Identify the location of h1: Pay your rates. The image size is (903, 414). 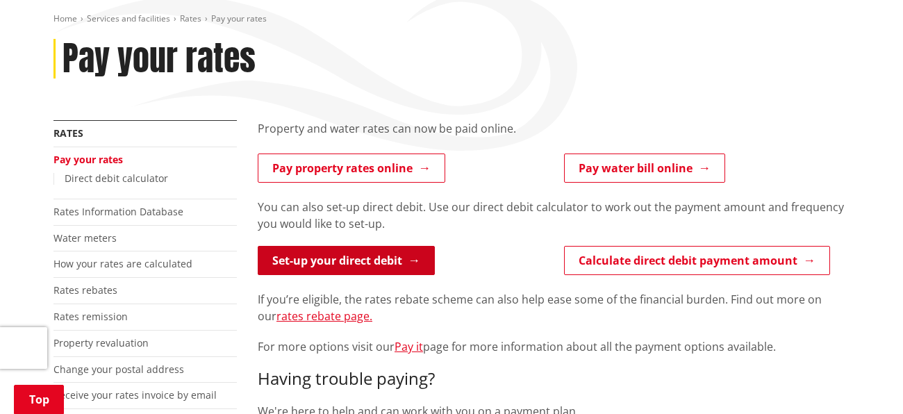
(159, 59).